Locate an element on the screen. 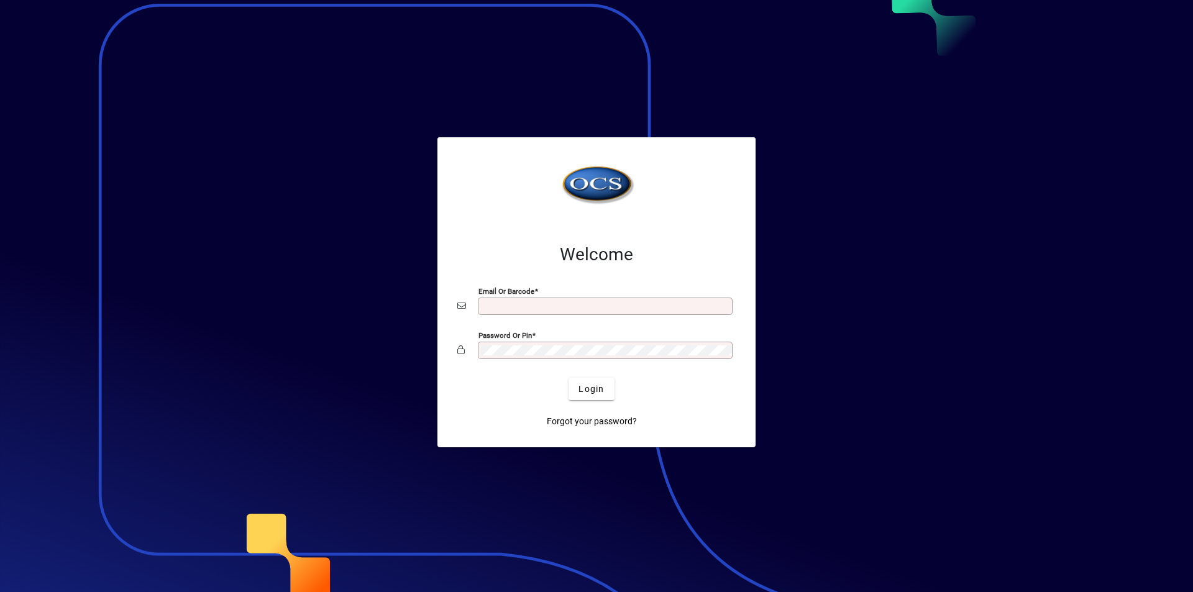  h2: Welcome is located at coordinates (596, 255).